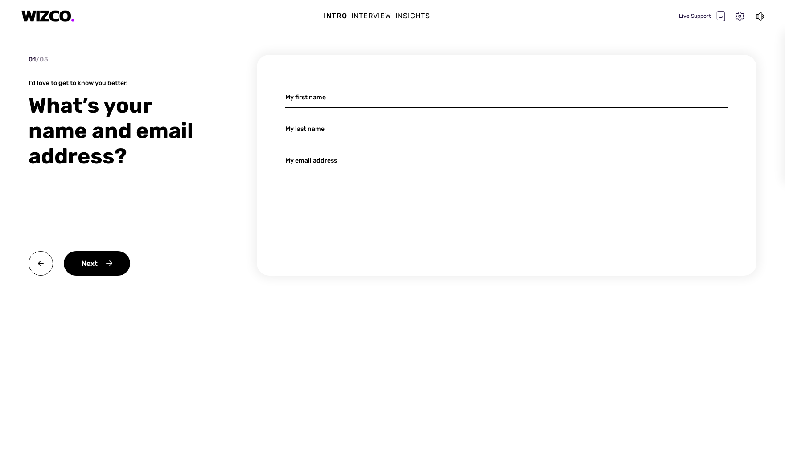  Describe the element at coordinates (42, 59) in the screenshot. I see `span: / 05` at that location.